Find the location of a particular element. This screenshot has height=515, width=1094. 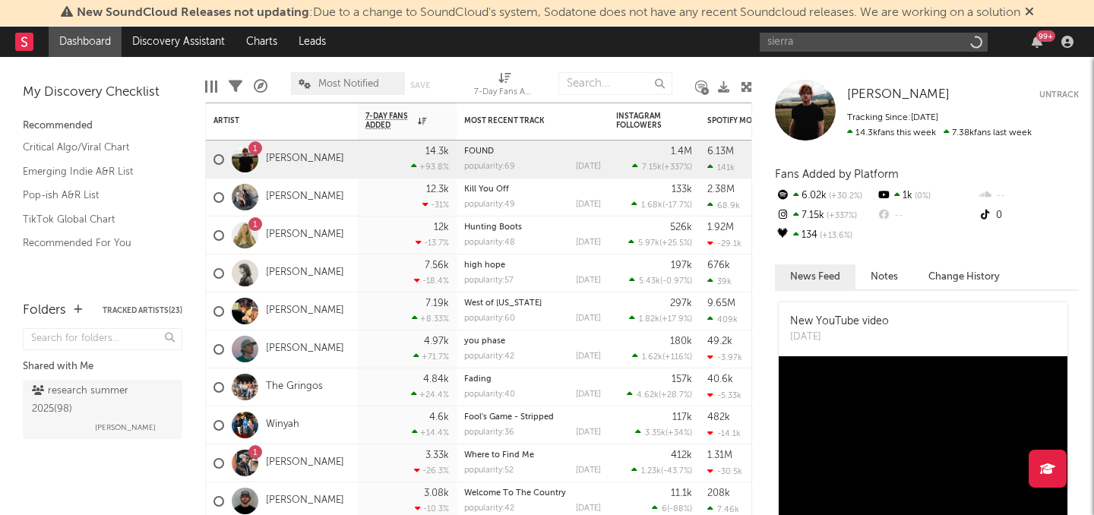

a: Critical Algo/Viral Chart is located at coordinates (95, 147).